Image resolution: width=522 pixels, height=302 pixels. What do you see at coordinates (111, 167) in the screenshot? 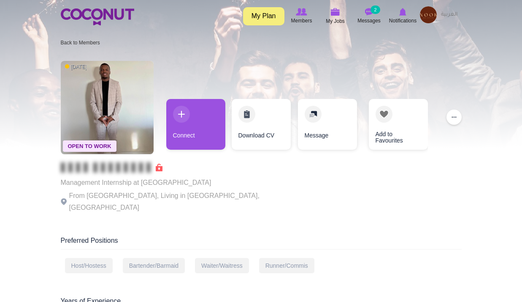
I see `span: Connect to Unlock the Profile` at bounding box center [111, 167].